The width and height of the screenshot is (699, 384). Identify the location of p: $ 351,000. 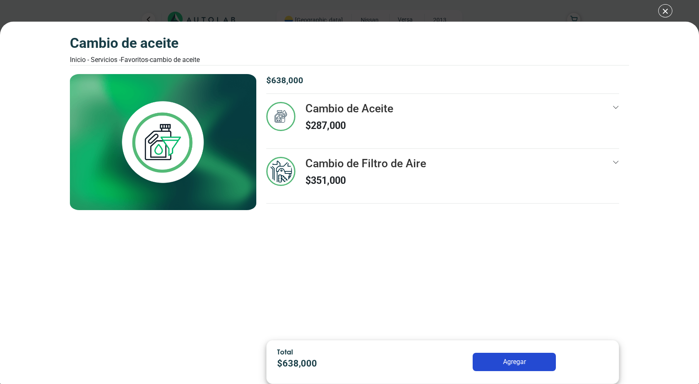
(366, 181).